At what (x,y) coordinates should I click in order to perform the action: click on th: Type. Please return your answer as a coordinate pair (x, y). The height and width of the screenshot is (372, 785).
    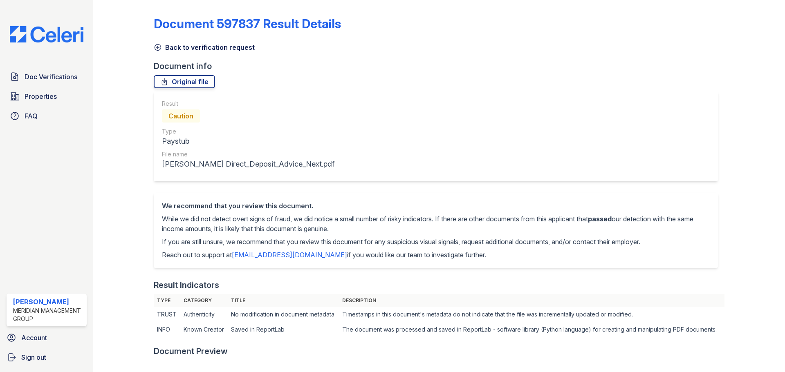
    Looking at the image, I should click on (167, 301).